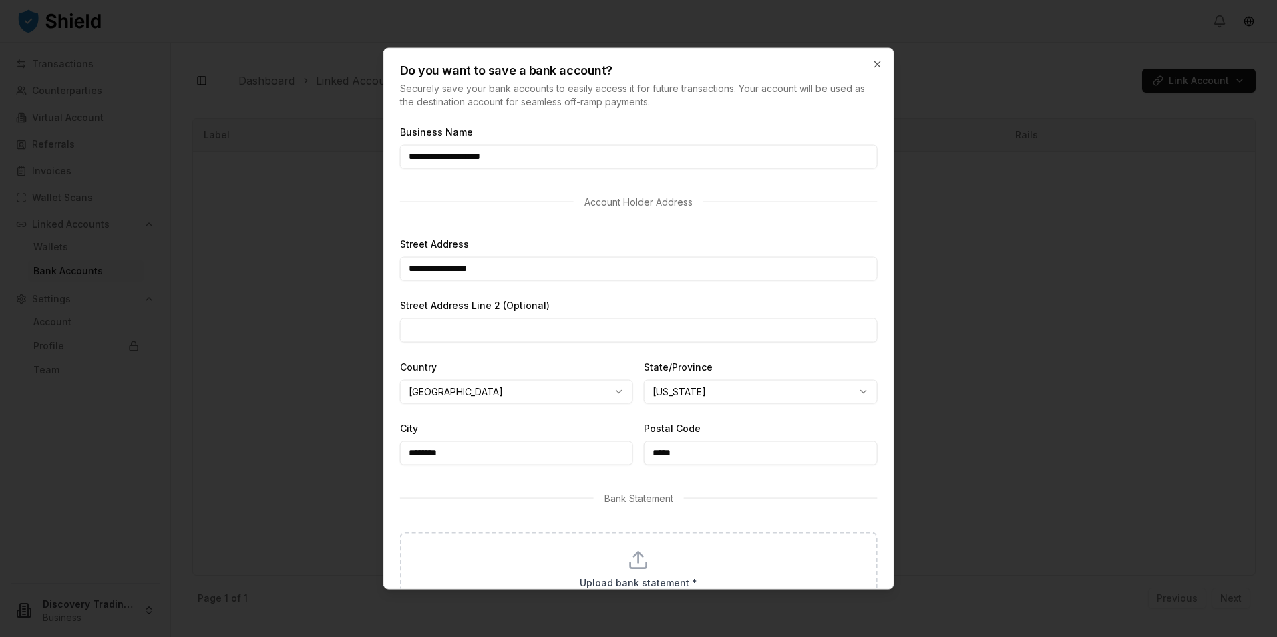  I want to click on label: Country, so click(418, 367).